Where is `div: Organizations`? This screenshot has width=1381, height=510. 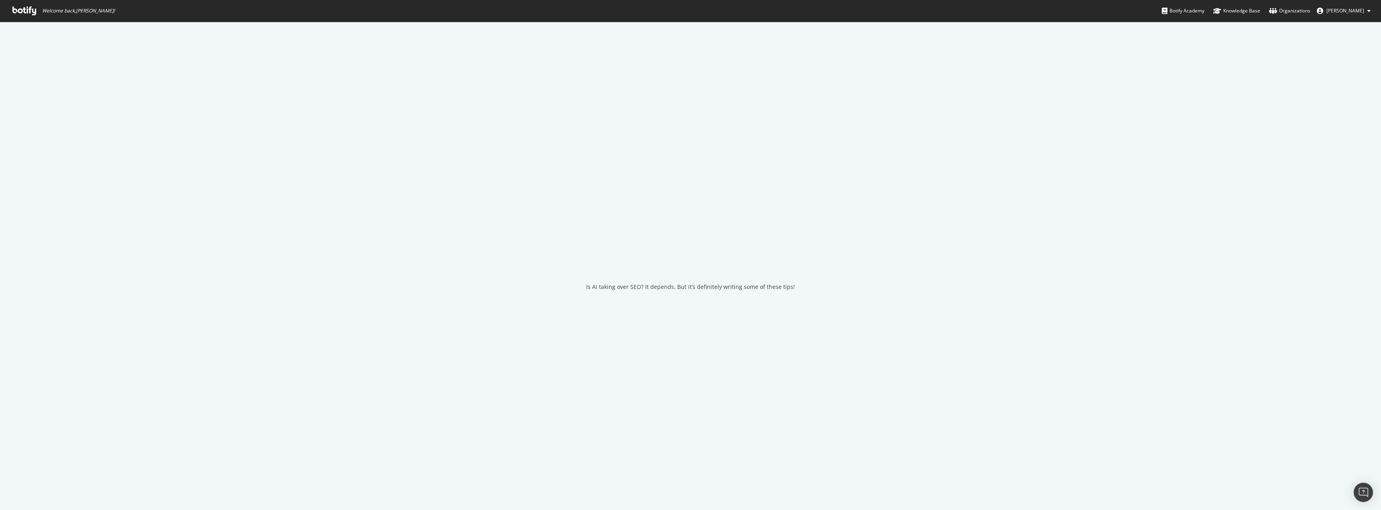 div: Organizations is located at coordinates (1289, 11).